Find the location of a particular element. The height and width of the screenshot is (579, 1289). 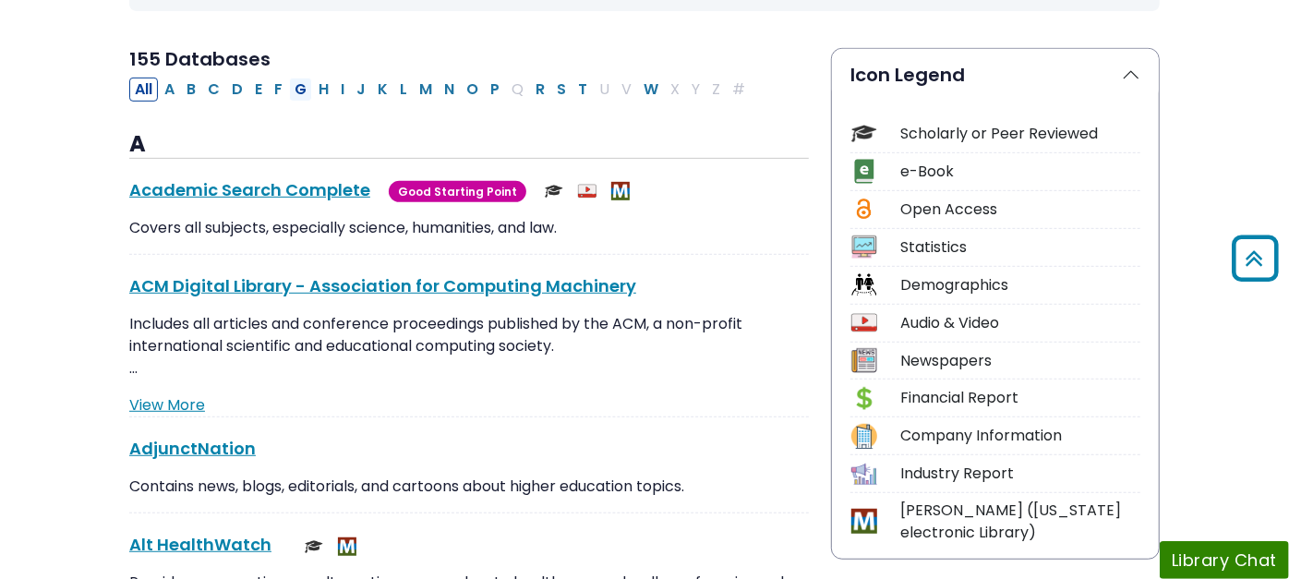

button: All is located at coordinates (143, 90).